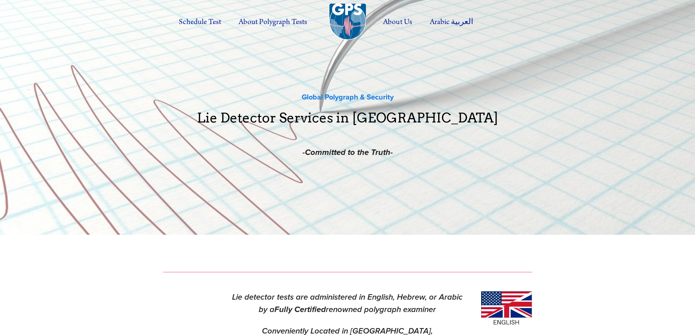 This screenshot has height=335, width=695. Describe the element at coordinates (381, 310) in the screenshot. I see `em: renowned polygraph examiner` at that location.